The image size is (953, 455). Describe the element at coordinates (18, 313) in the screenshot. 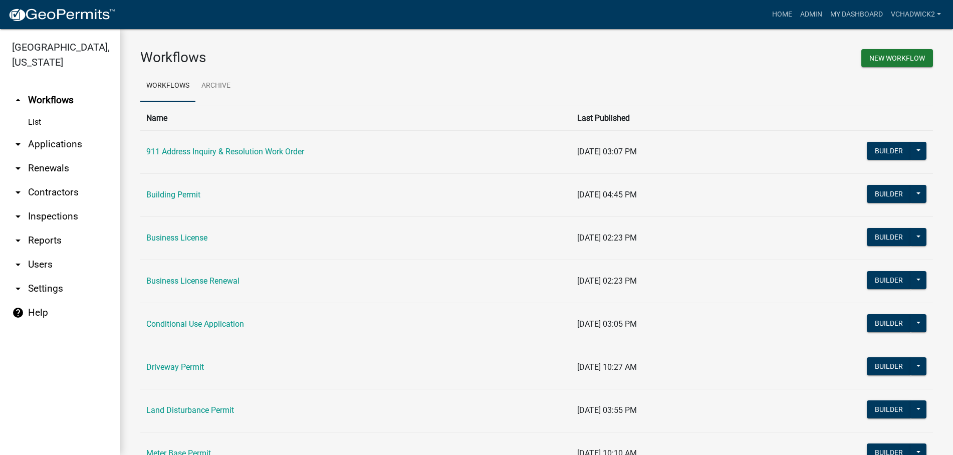

I see `i: help` at that location.